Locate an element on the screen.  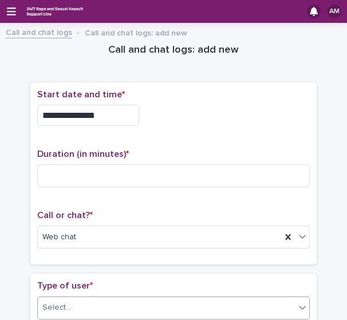
span: Call or chat? is located at coordinates (65, 215).